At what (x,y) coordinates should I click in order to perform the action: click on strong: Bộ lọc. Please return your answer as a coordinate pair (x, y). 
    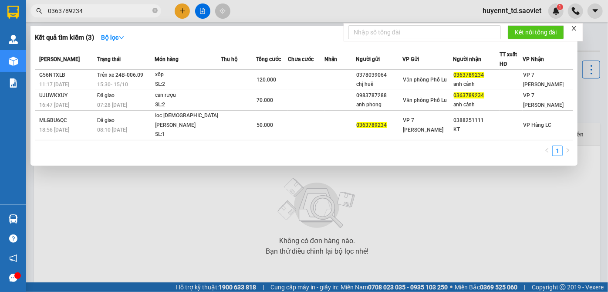
    Looking at the image, I should click on (113, 37).